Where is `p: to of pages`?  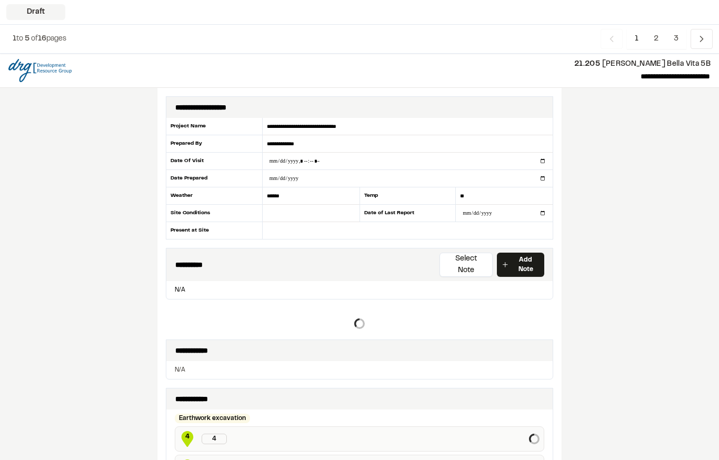
p: to of pages is located at coordinates (39, 39).